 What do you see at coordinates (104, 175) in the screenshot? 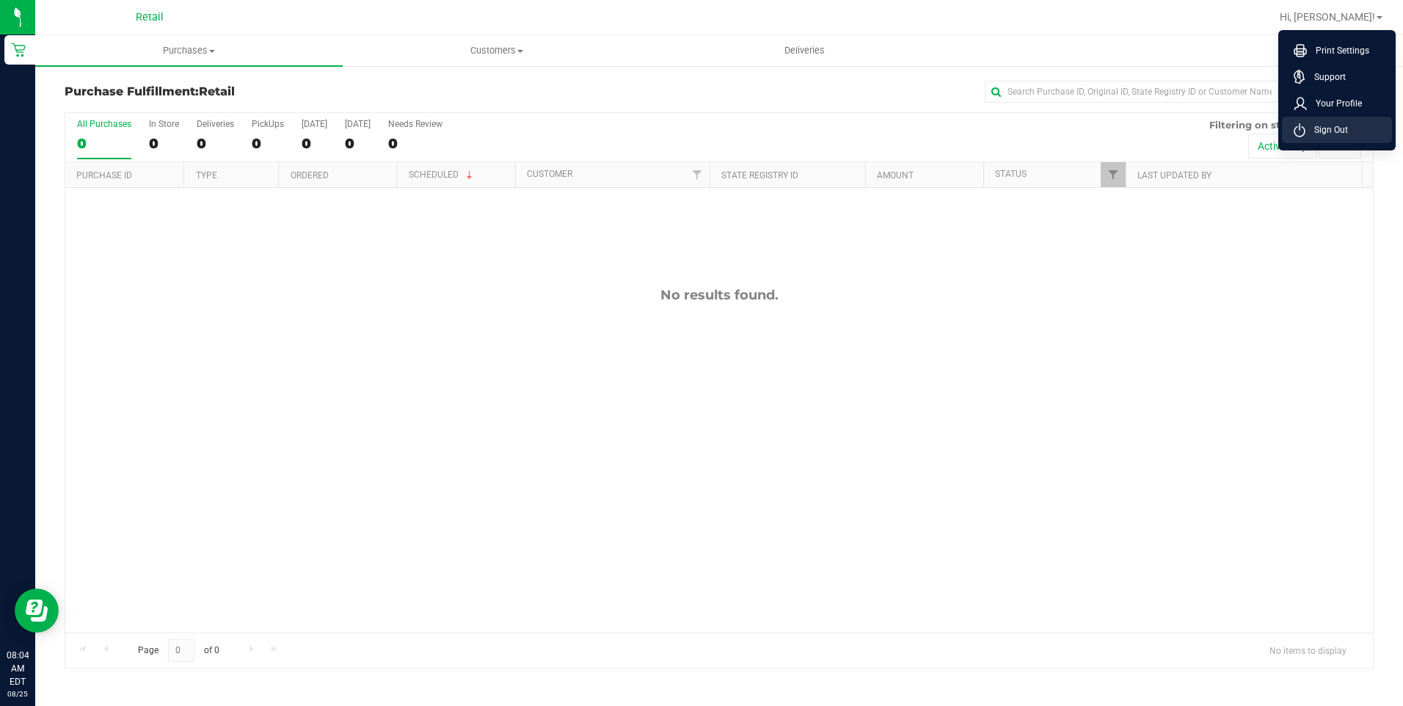
I see `a: Purchase ID` at bounding box center [104, 175].